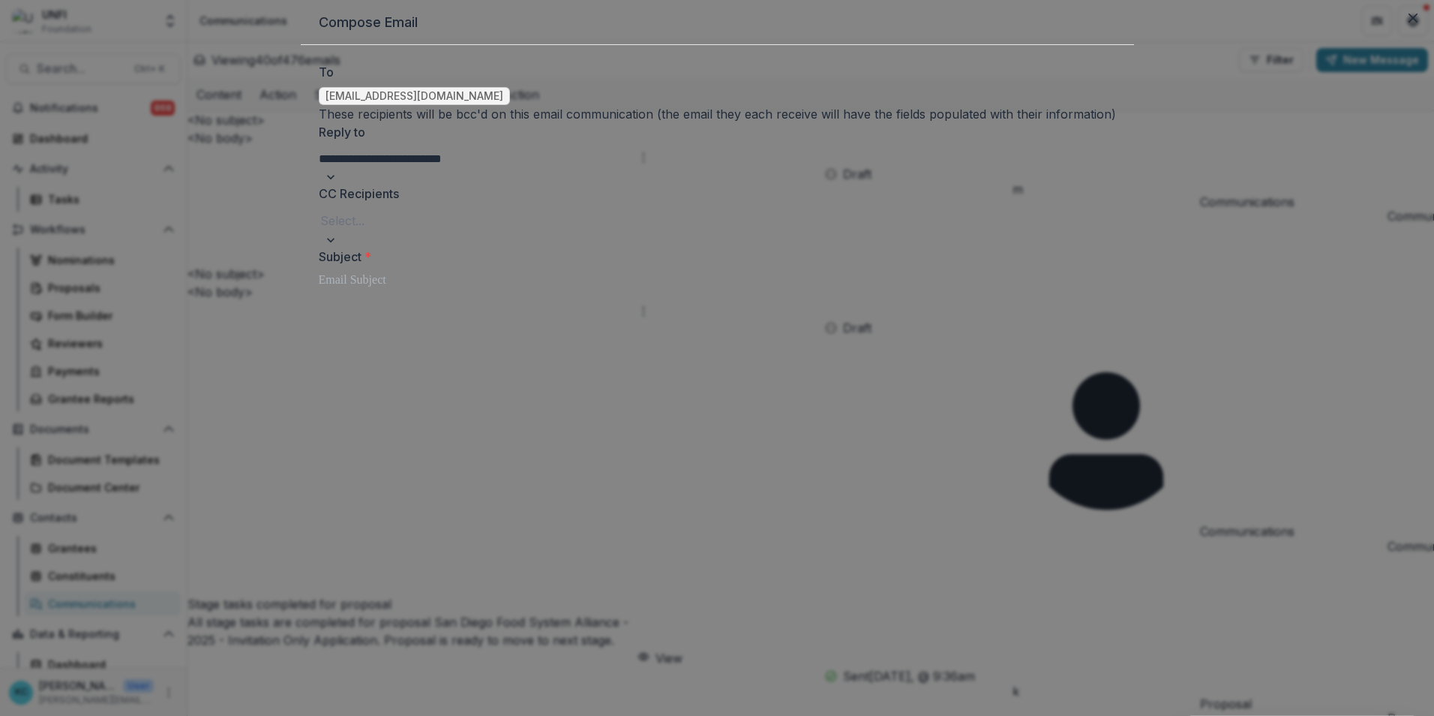 The image size is (1434, 716). What do you see at coordinates (713, 72) in the screenshot?
I see `label: To` at bounding box center [713, 72].